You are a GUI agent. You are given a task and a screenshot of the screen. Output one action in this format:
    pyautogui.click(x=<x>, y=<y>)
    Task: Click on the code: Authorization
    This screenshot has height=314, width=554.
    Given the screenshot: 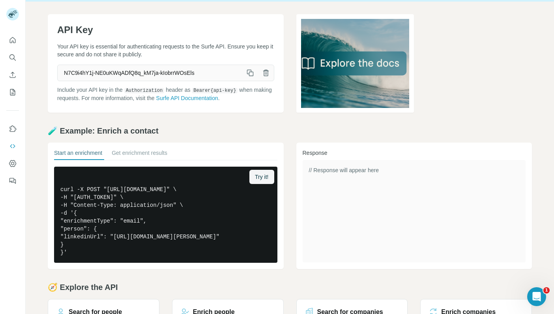 What is the action you would take?
    pyautogui.click(x=144, y=91)
    